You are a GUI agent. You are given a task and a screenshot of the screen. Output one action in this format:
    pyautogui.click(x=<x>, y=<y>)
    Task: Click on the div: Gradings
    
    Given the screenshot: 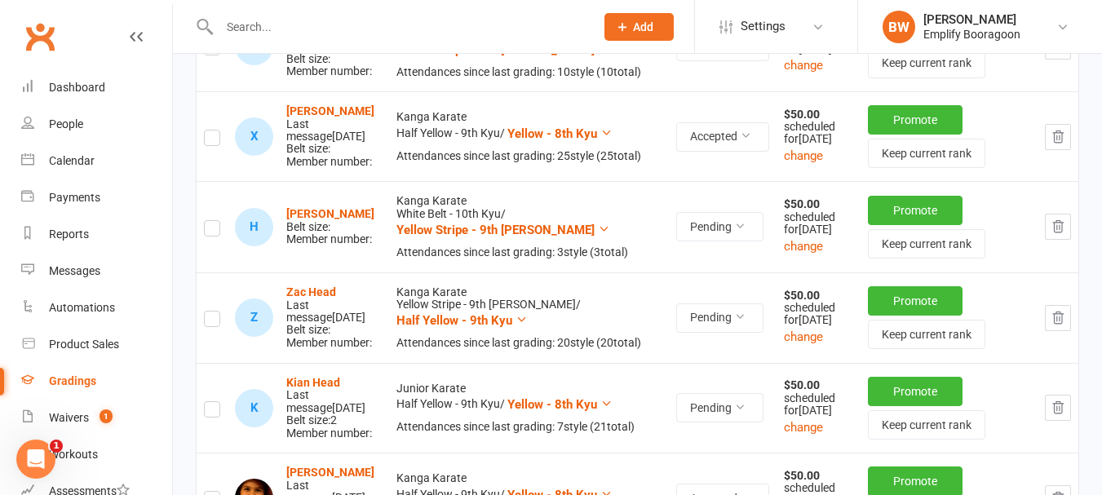 What is the action you would take?
    pyautogui.click(x=73, y=381)
    